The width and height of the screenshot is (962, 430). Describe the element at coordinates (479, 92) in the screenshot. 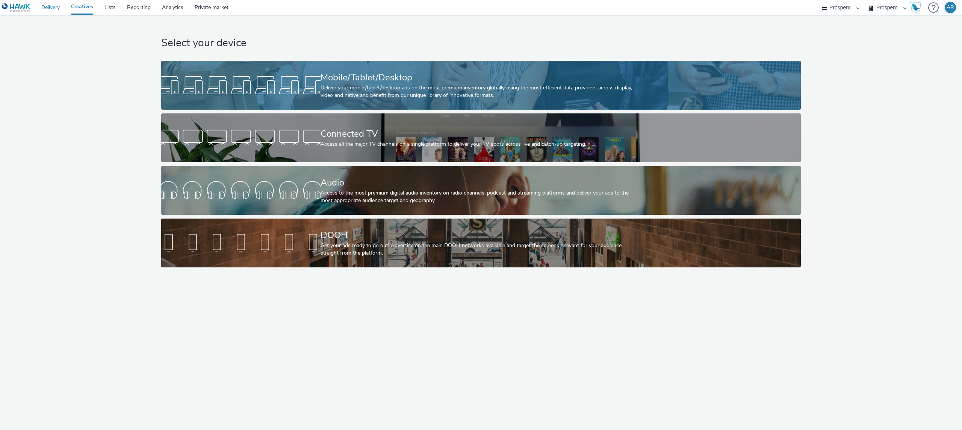

I see `div: Deliver your mobile/tablet/desktop ads on the most premium inventory globally using the most effi...` at that location.